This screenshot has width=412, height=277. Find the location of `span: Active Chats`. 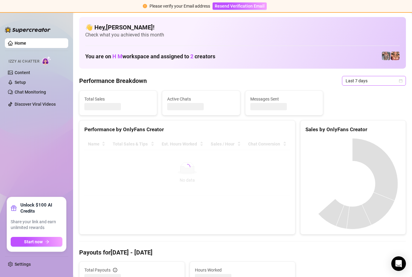

span: Active Chats is located at coordinates (201, 99).